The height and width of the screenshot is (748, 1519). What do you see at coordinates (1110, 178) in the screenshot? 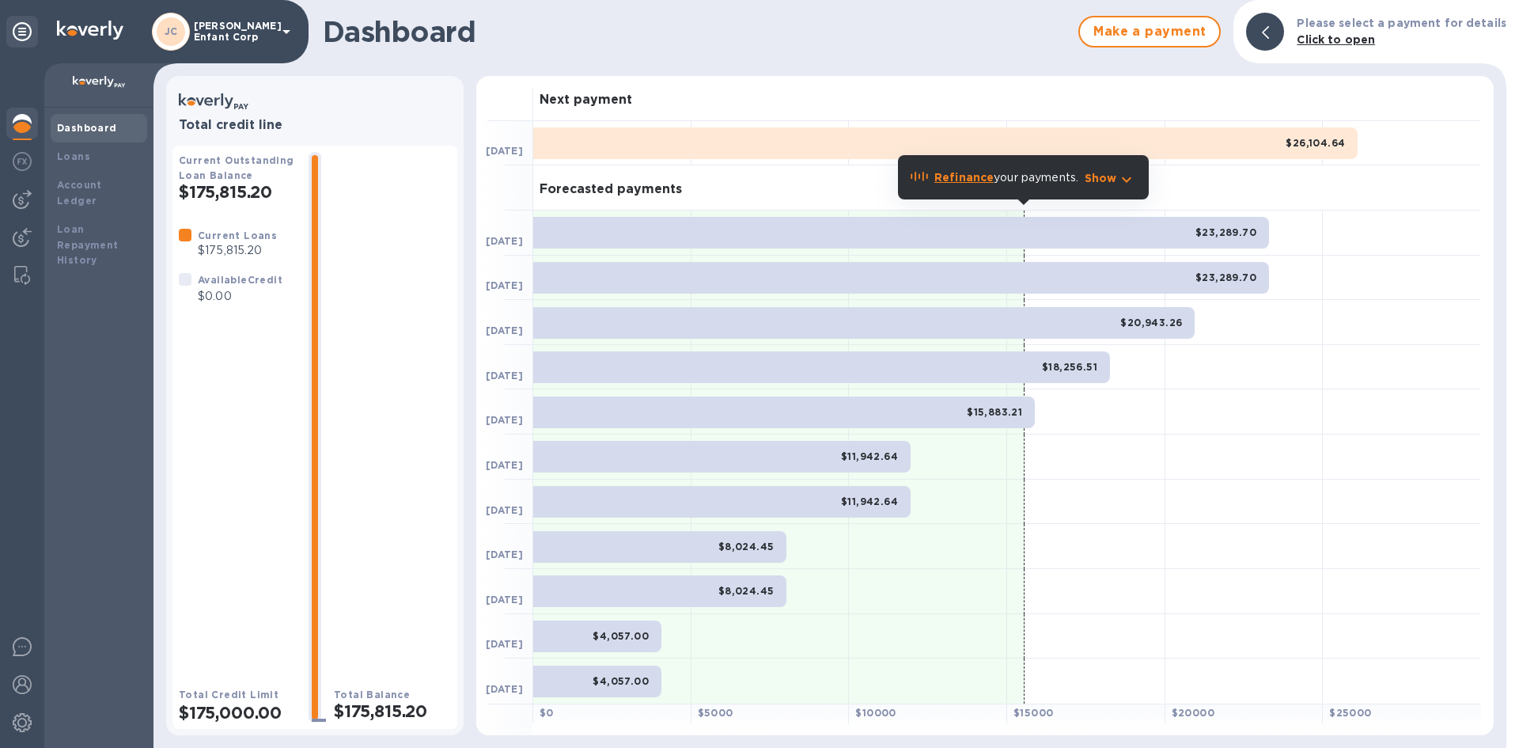
I see `button: Show` at bounding box center [1110, 178].